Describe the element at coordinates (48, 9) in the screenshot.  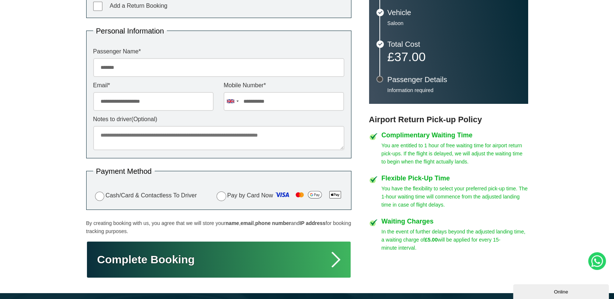
I see `div: Online` at that location.